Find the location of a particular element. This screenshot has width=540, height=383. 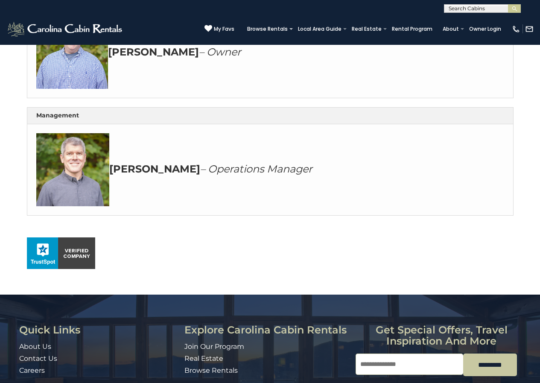

a: Rental Program is located at coordinates (412, 29).